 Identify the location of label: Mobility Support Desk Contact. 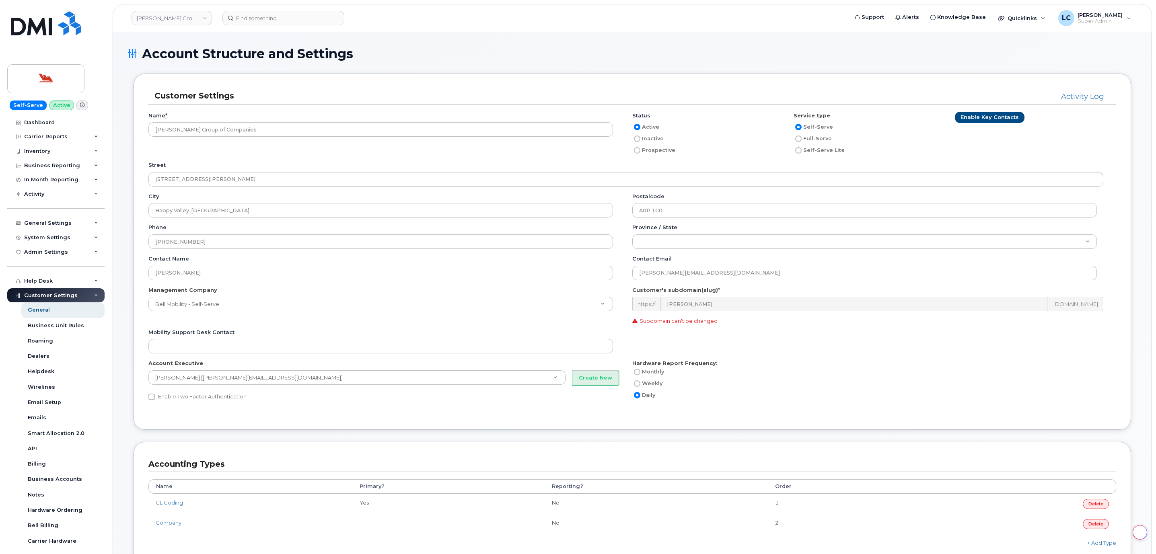
(192, 332).